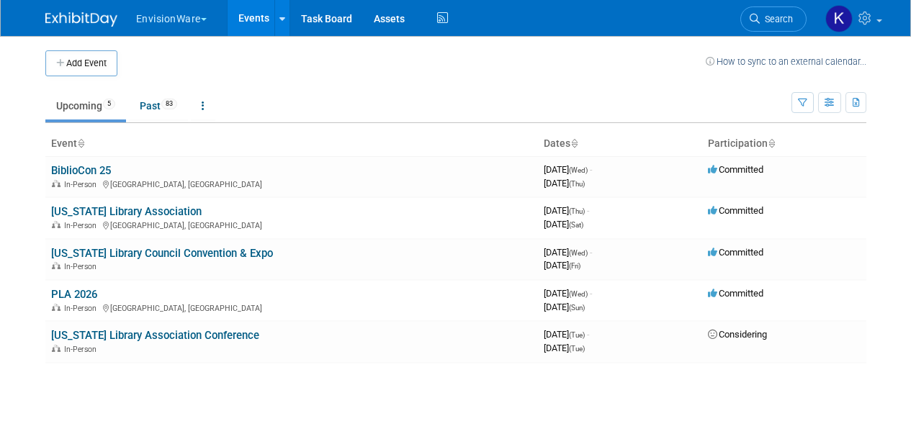 The image size is (911, 421). What do you see at coordinates (737, 334) in the screenshot?
I see `span: Considering` at bounding box center [737, 334].